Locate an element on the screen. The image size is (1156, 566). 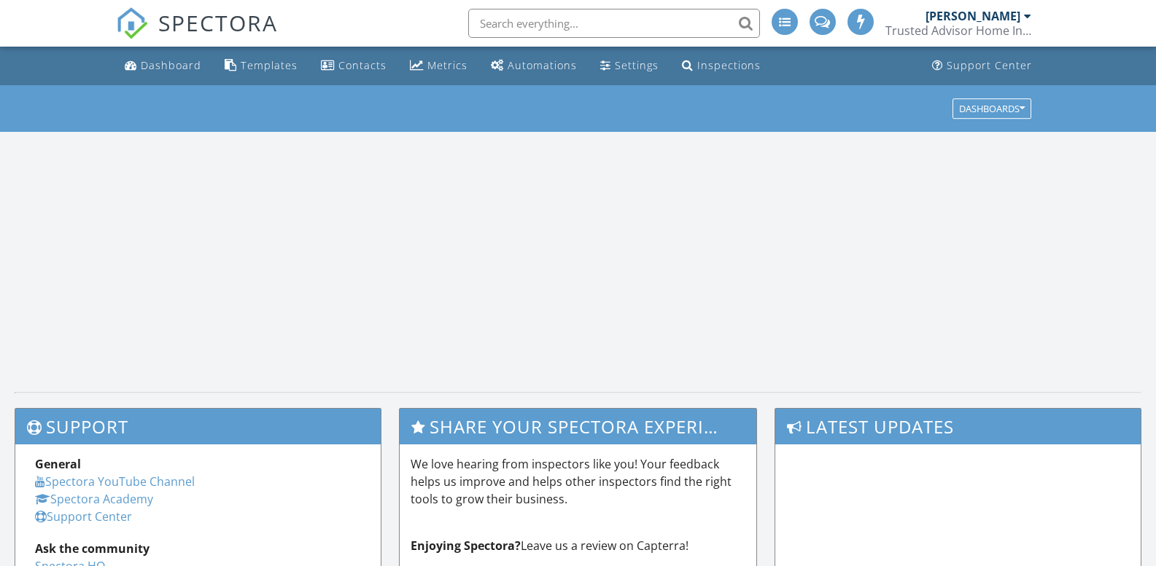
div: Templates is located at coordinates (269, 65).